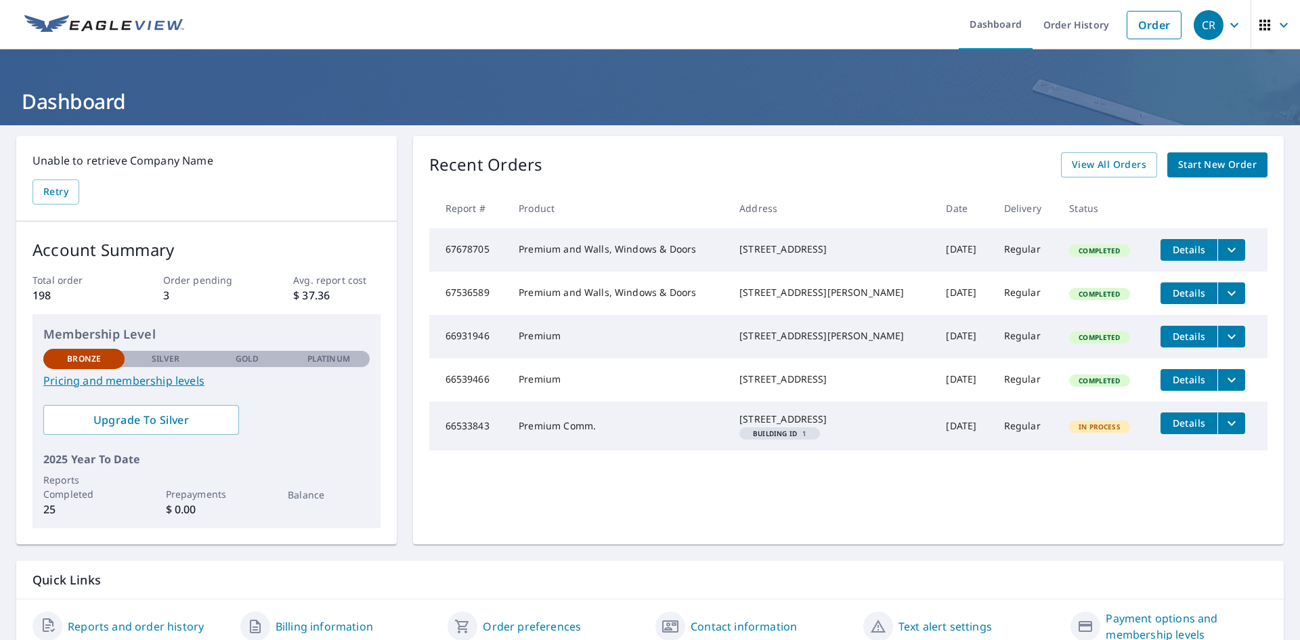 The image size is (1300, 640). Describe the element at coordinates (468, 380) in the screenshot. I see `td: 66539466` at that location.